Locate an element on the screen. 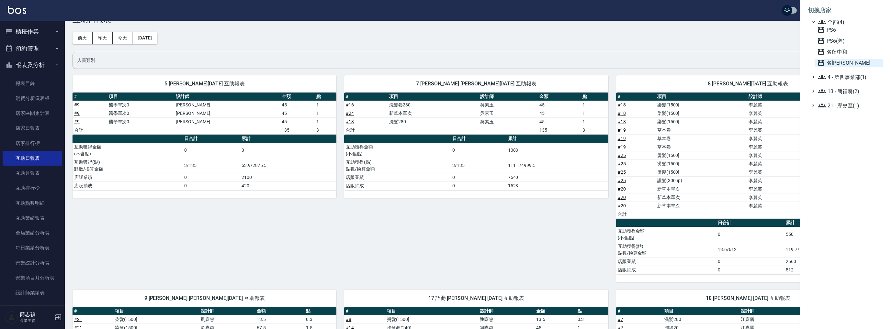  span: 名留中和 is located at coordinates (849, 52).